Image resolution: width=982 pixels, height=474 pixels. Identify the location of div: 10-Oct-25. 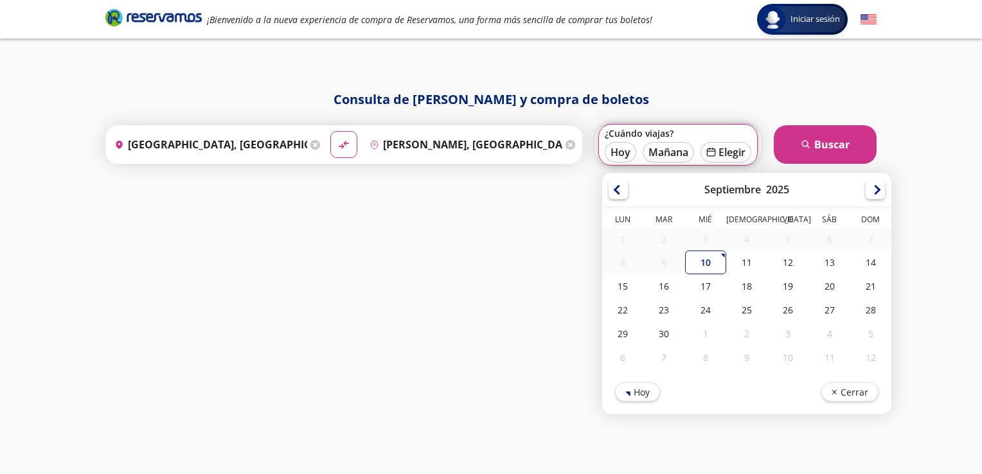
(788, 357).